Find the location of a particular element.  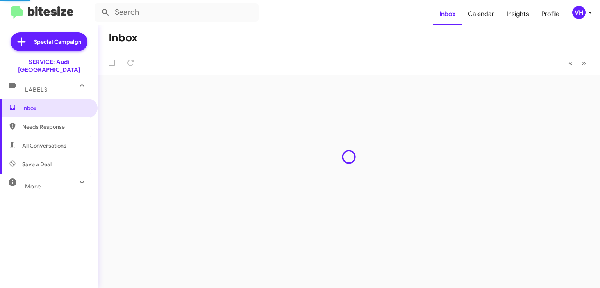

h1: Inbox is located at coordinates (123, 38).